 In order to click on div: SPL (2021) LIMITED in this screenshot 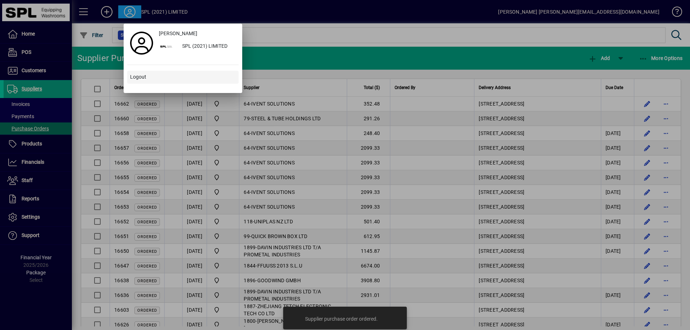, I will do `click(207, 47)`.